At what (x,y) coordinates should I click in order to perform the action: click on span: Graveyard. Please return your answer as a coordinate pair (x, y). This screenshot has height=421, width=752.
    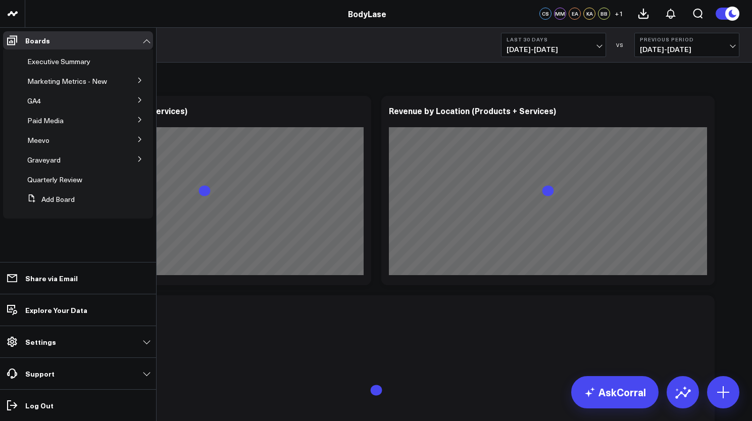
    Looking at the image, I should click on (44, 160).